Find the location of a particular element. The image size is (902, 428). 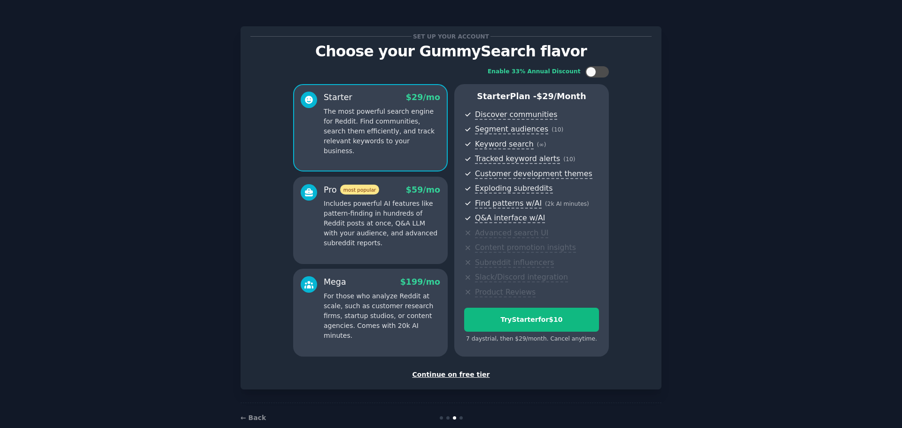

span: most popular is located at coordinates (360, 189).